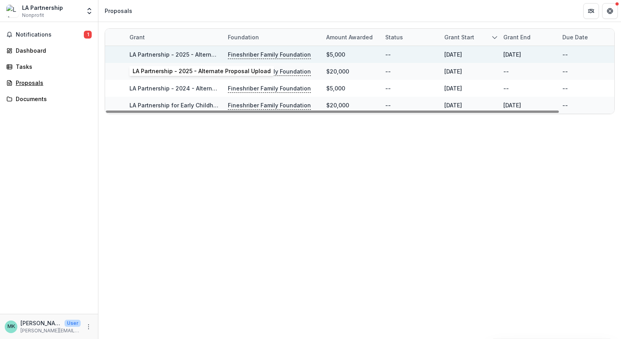 This screenshot has width=621, height=339. Describe the element at coordinates (11, 327) in the screenshot. I see `div: Mary Kopp` at that location.